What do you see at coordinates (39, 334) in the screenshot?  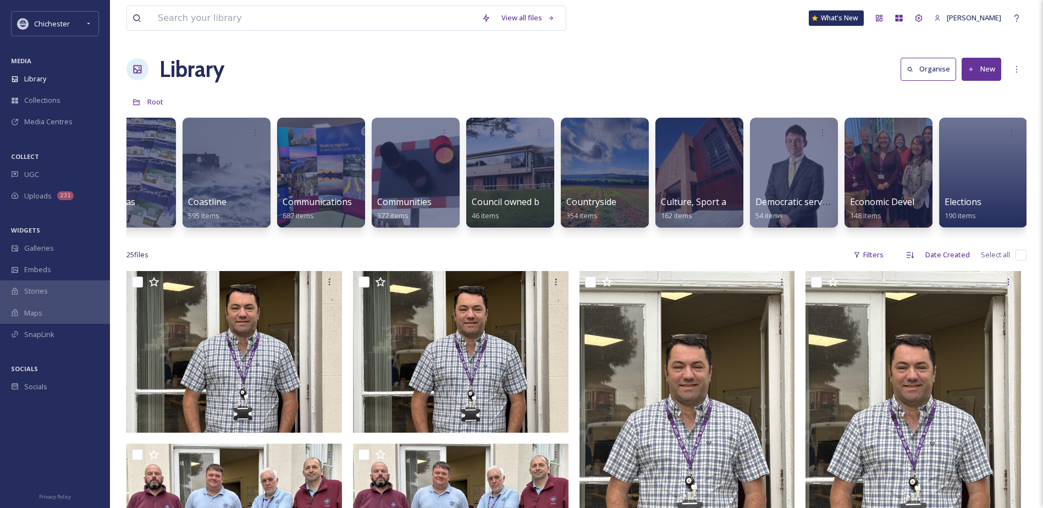 I see `span: SnapLink` at bounding box center [39, 334].